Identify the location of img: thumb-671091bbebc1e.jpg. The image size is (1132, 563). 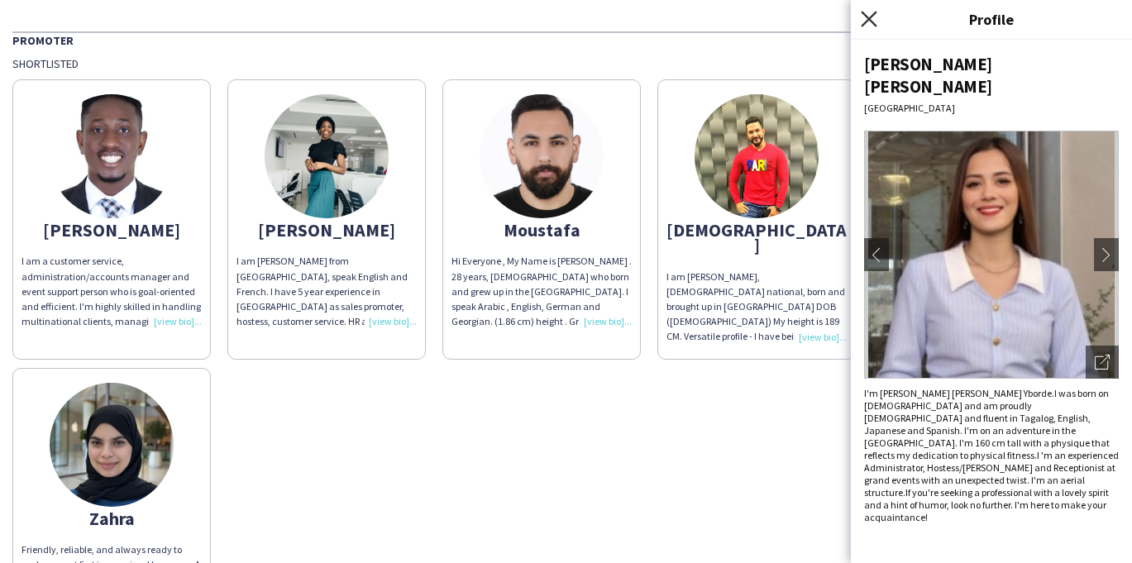
(112, 156).